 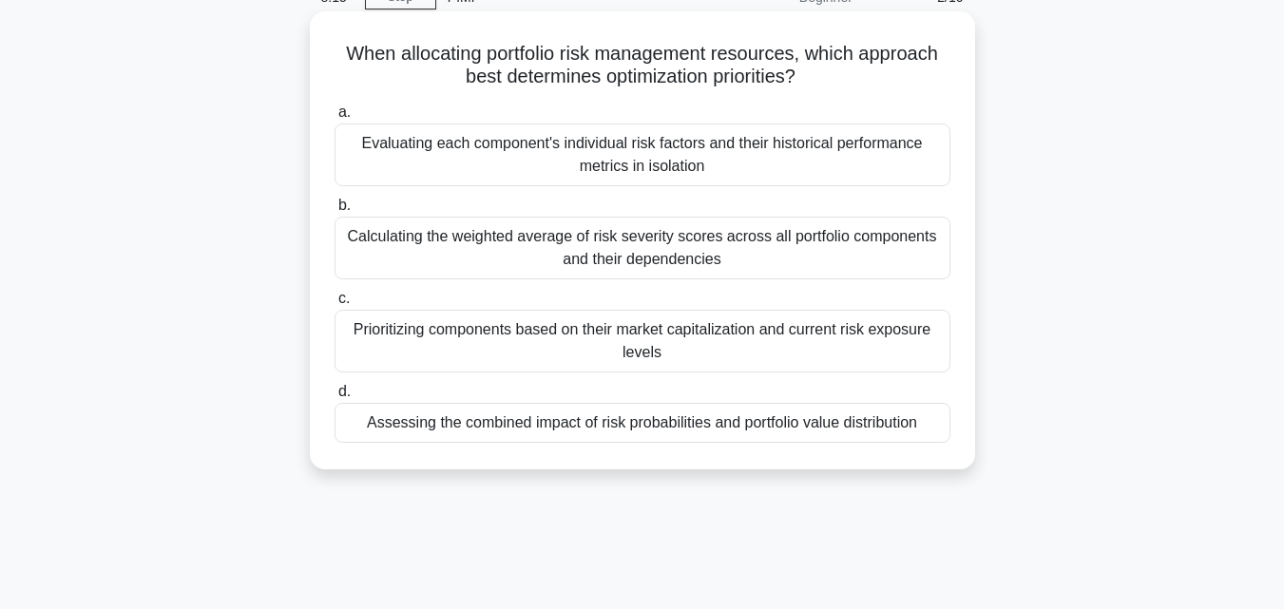 What do you see at coordinates (642, 155) in the screenshot?
I see `div: Evaluating each component's individual risk factors and their historical performance metrics in i...` at bounding box center [642, 155].